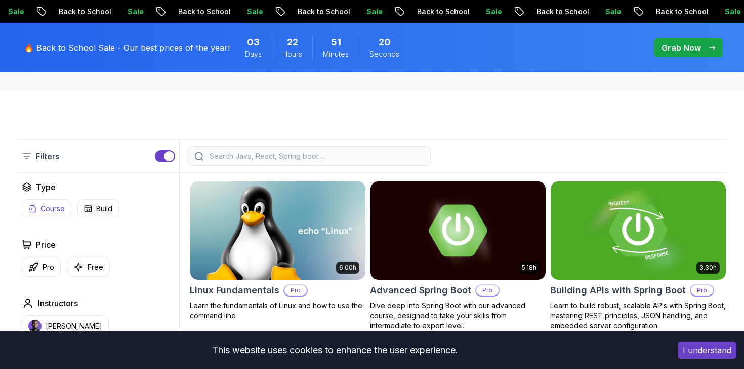  Describe the element at coordinates (458, 230) in the screenshot. I see `img: Advanced Spring Boot card` at that location.